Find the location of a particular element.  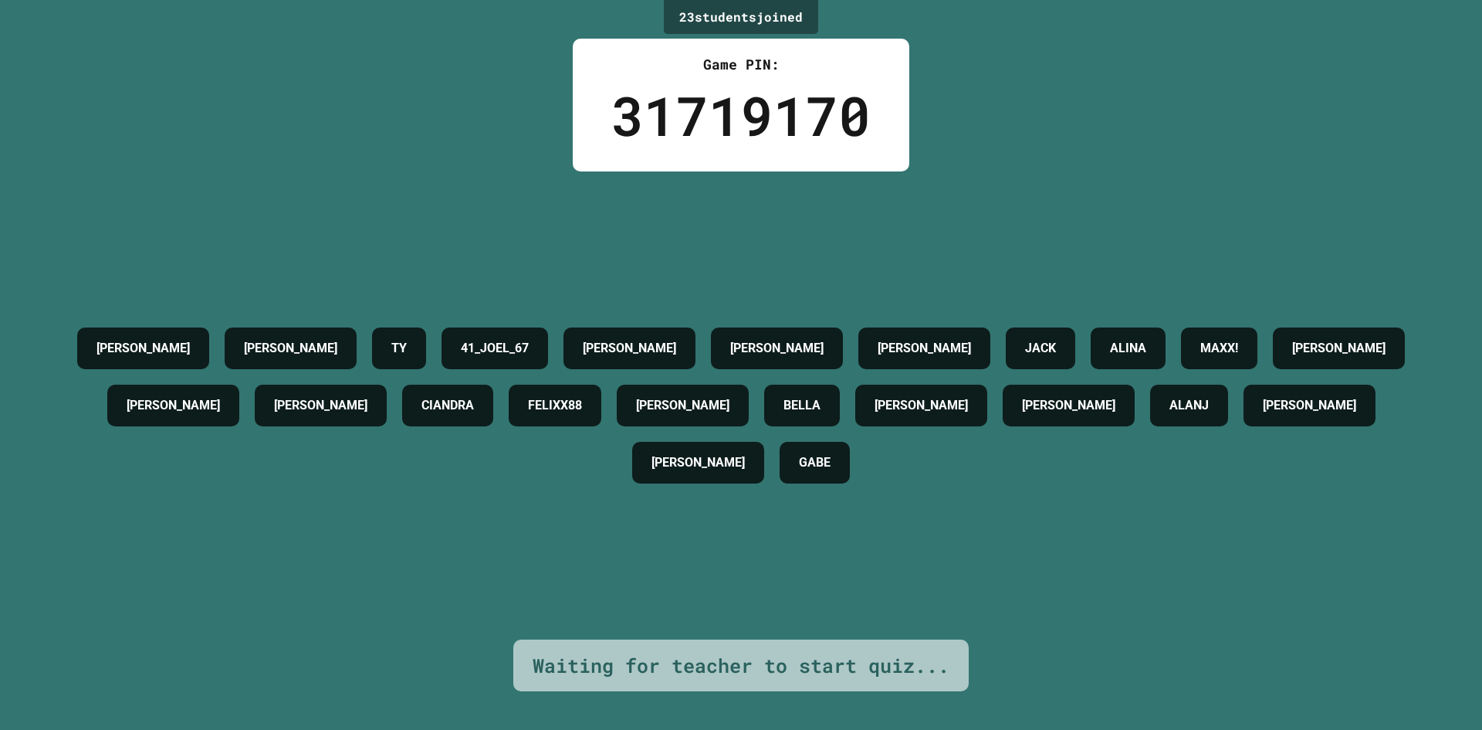

h4: ALINA is located at coordinates (1128, 348).